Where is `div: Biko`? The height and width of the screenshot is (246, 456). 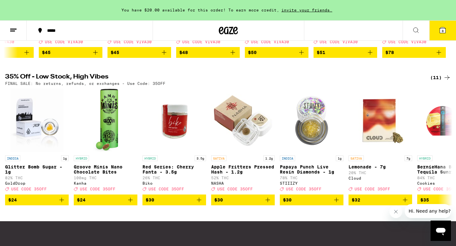 div: Biko is located at coordinates (174, 183).